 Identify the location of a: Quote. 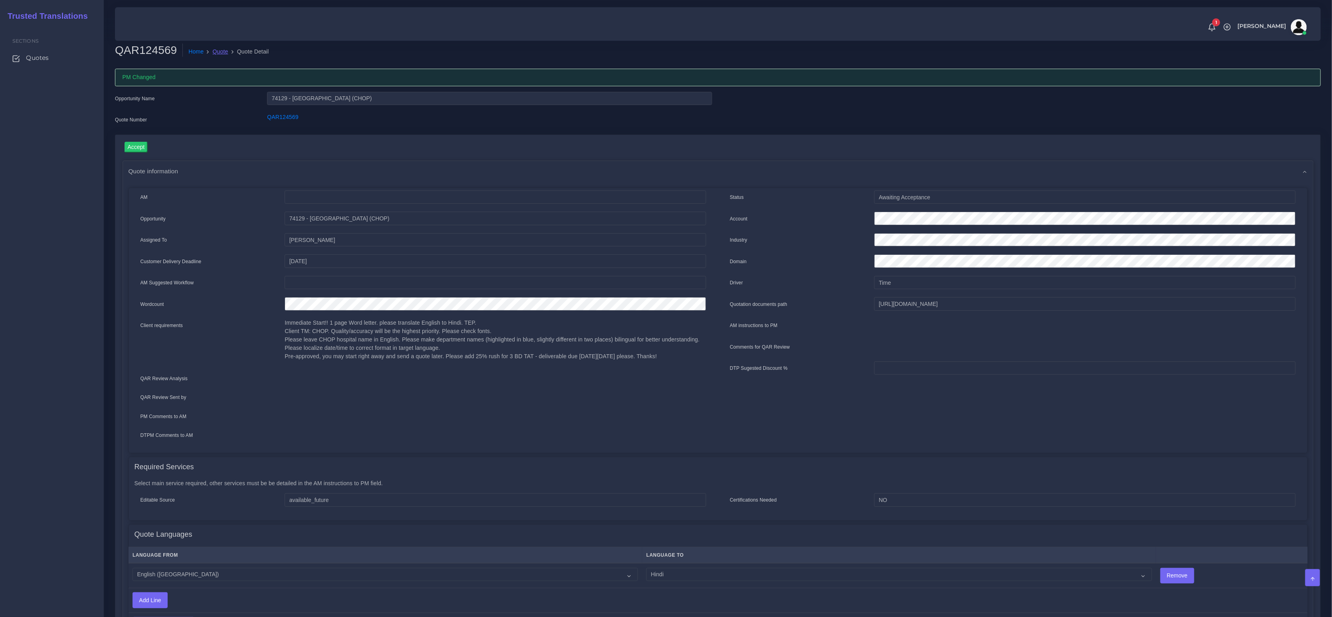
(220, 51).